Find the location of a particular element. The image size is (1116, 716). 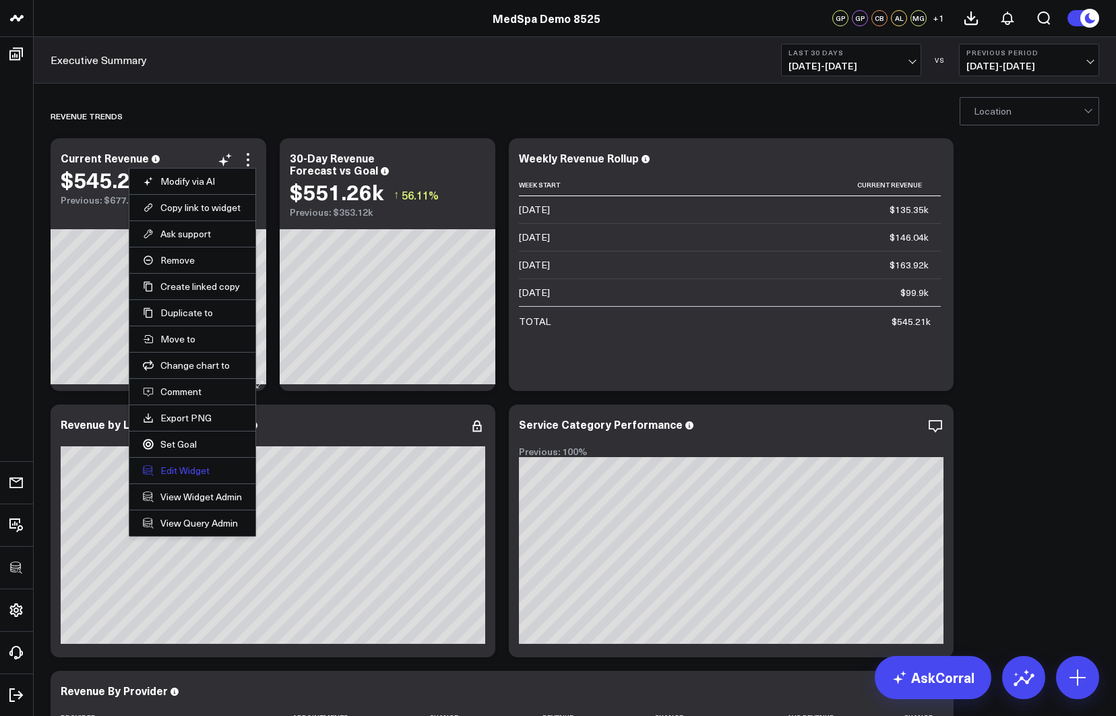

b: Last 30 Days is located at coordinates (851, 53).